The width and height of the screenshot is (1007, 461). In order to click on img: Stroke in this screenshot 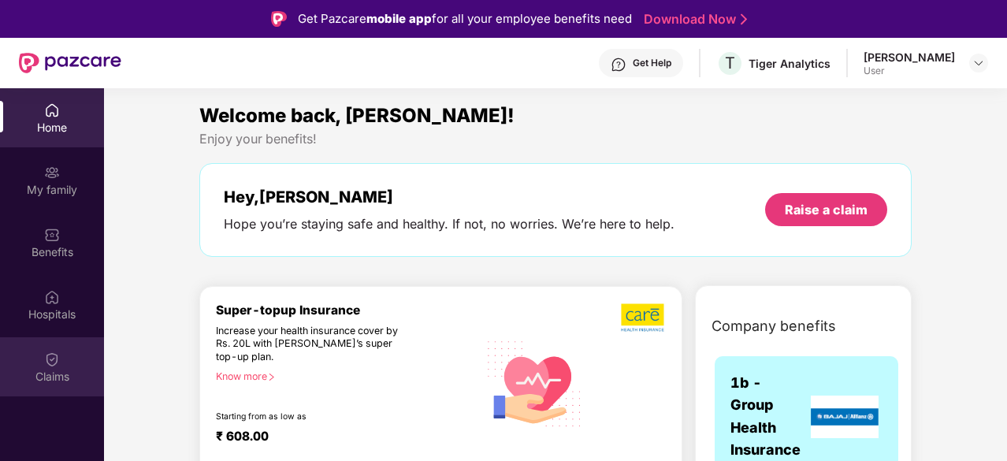, I will do `click(744, 19)`.